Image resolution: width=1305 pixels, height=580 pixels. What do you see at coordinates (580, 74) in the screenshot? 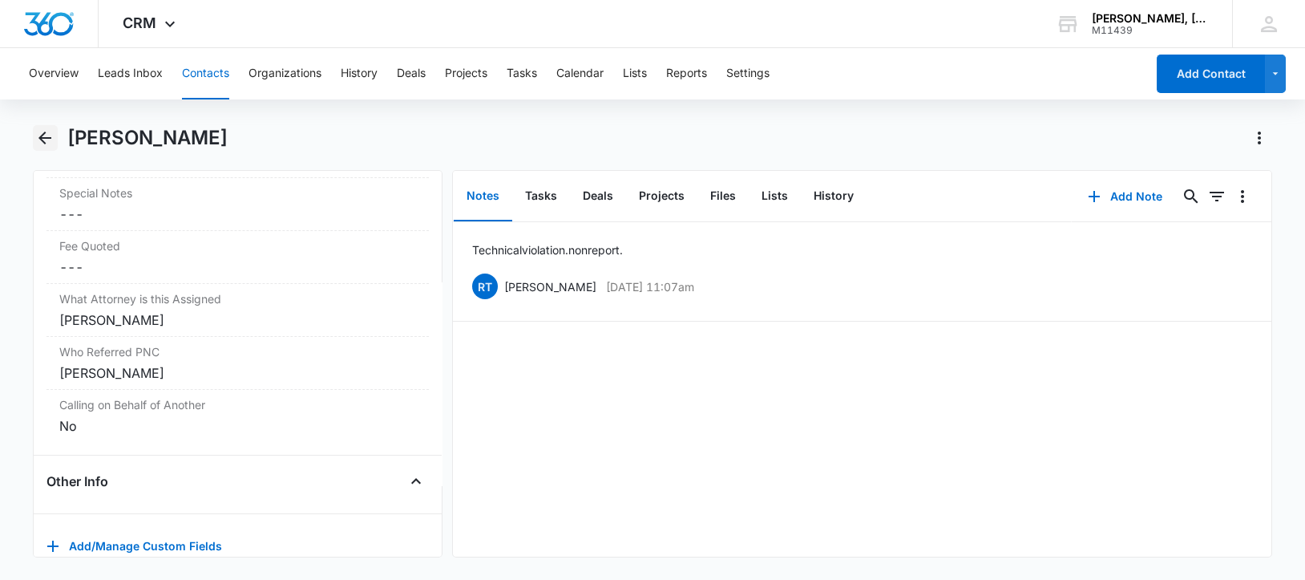
I see `button: Calendar` at bounding box center [580, 74].